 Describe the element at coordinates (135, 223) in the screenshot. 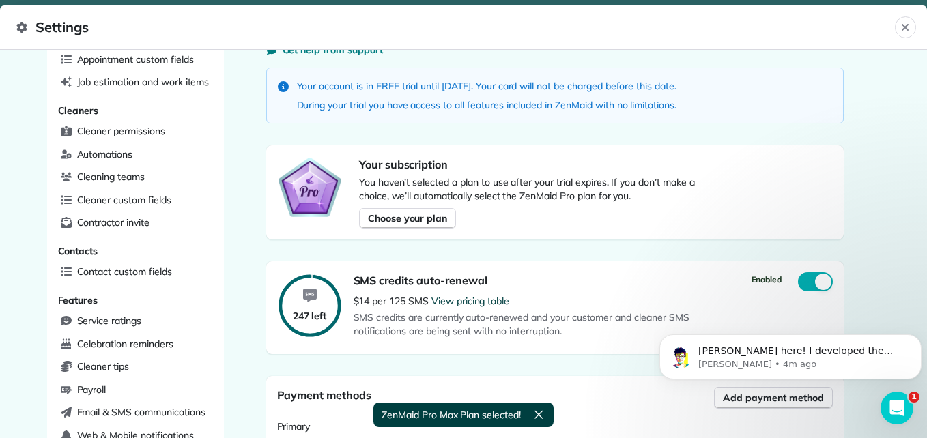

I see `a: Contractor invite` at that location.